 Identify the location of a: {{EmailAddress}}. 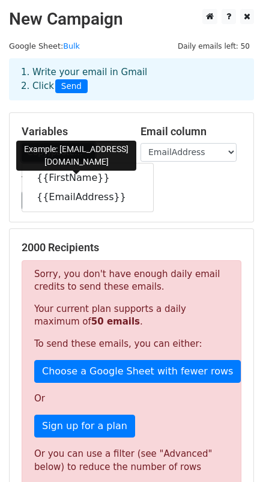
(88, 197).